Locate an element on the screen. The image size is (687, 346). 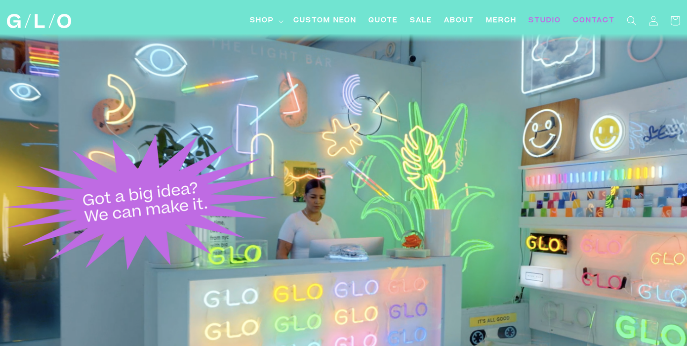
div: Chat Widget is located at coordinates (663, 322).